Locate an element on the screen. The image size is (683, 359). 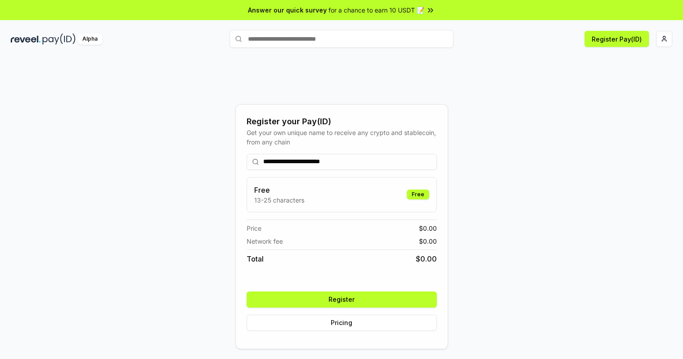
div: Register your Pay(ID) is located at coordinates (341, 122).